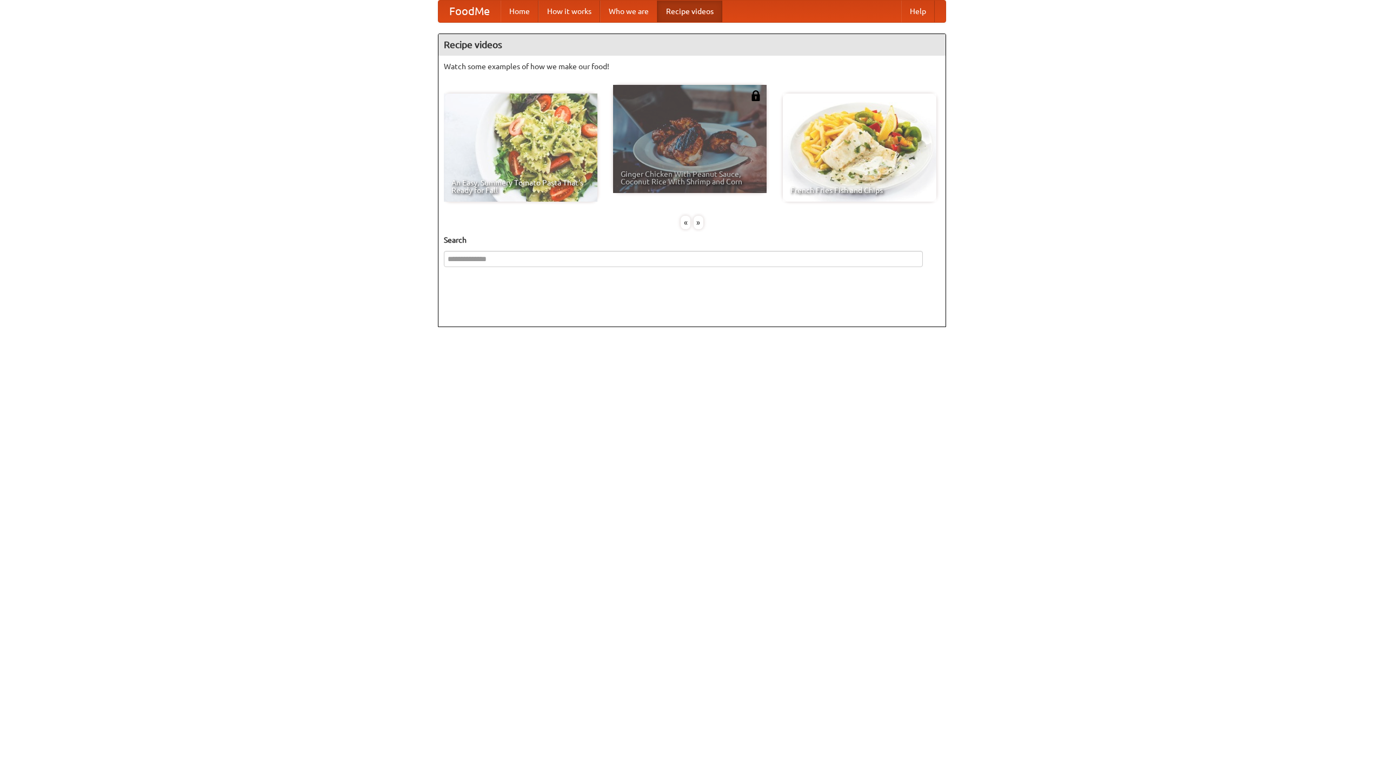 This screenshot has width=1384, height=765. Describe the element at coordinates (629, 11) in the screenshot. I see `a: Who we are` at that location.